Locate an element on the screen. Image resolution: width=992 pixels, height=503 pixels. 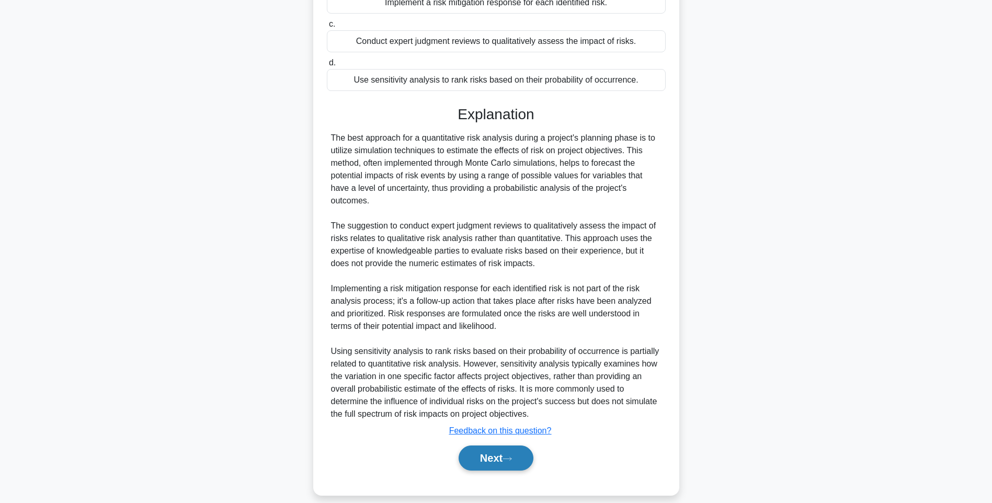
div: The best approach for a quantitative risk analysis during a project's planning phase is to utiliz... is located at coordinates (496, 276).